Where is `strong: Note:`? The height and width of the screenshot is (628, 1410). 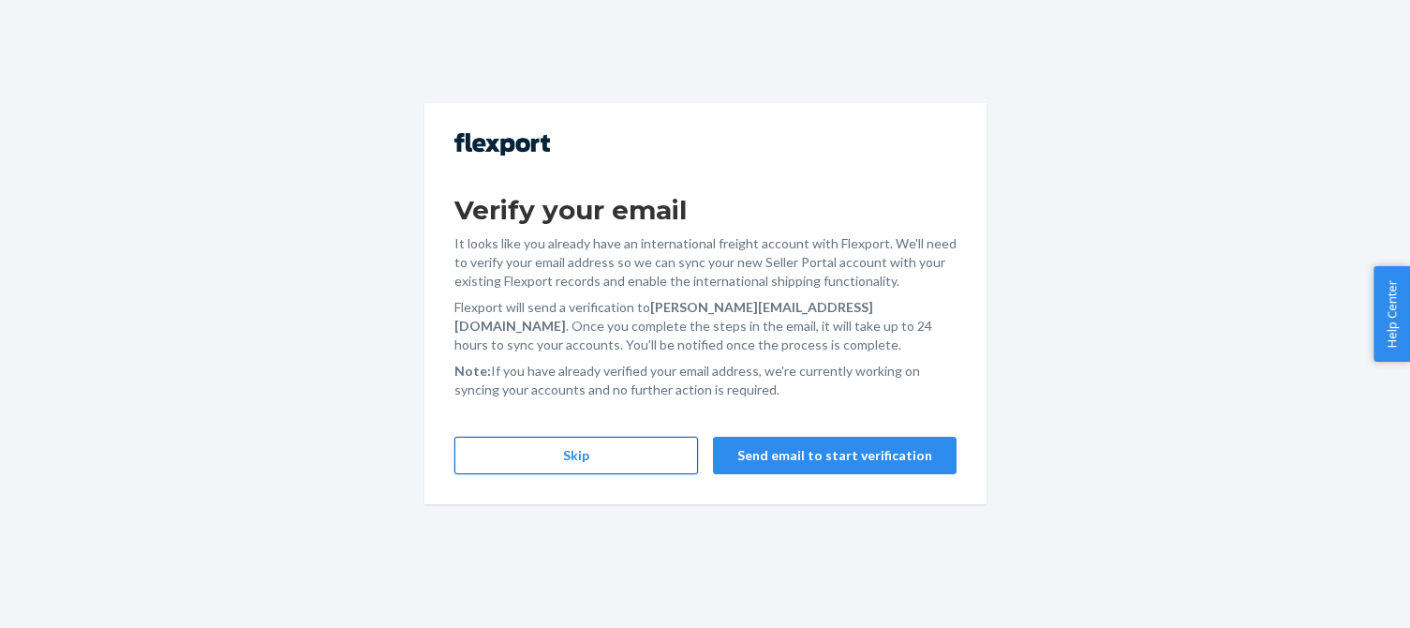
strong: Note: is located at coordinates (472, 370).